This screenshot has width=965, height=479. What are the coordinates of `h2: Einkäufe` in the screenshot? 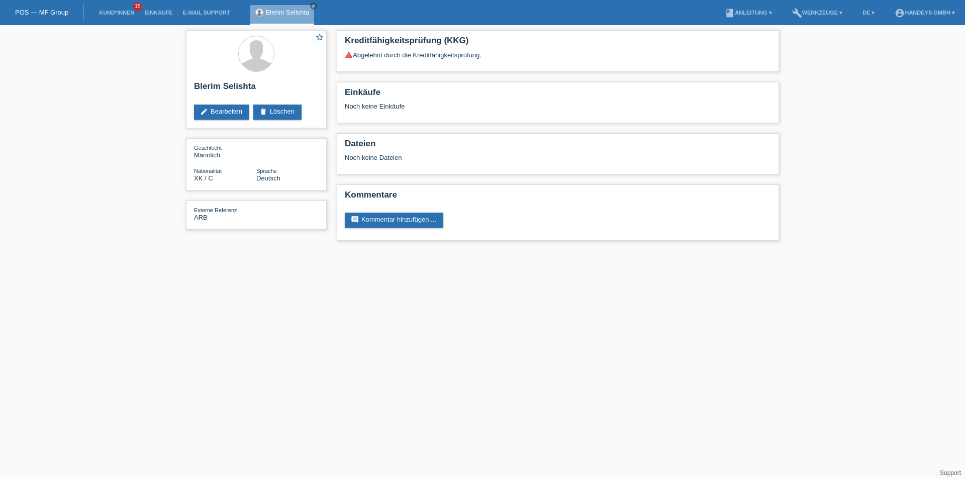 It's located at (558, 95).